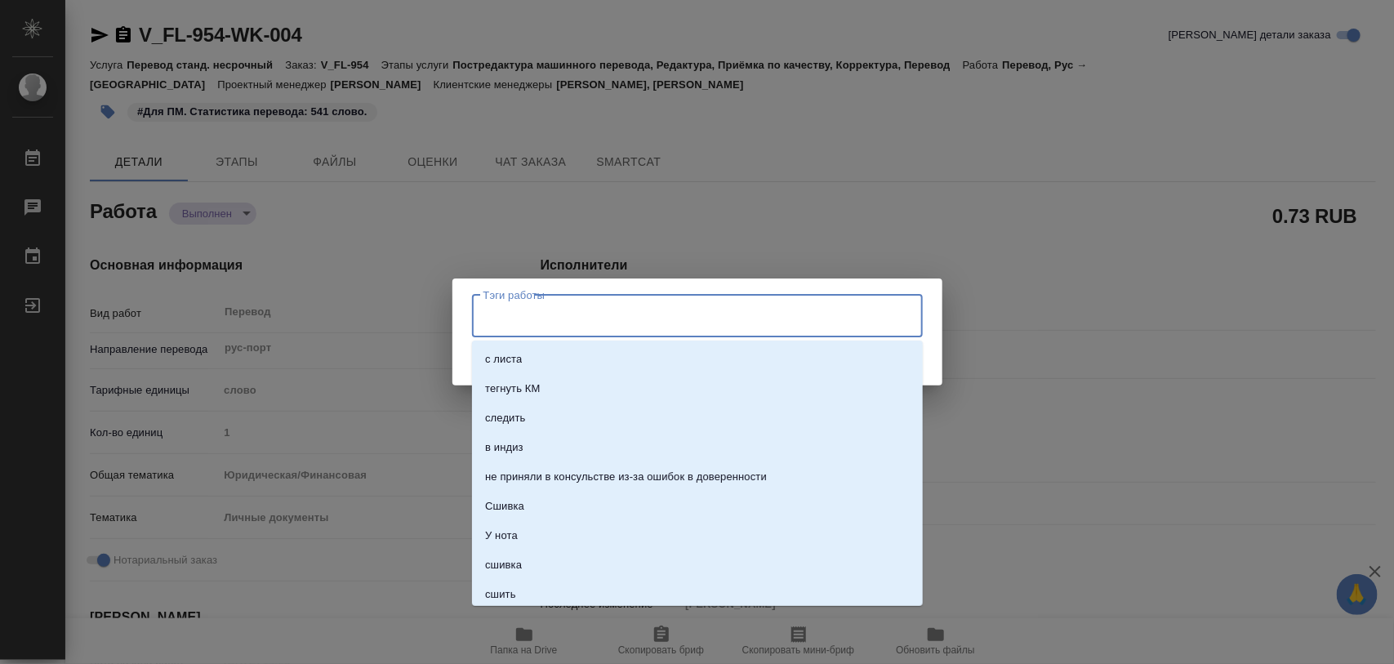 The height and width of the screenshot is (664, 1394). What do you see at coordinates (512, 389) in the screenshot?
I see `p: тегнуть КМ` at bounding box center [512, 389].